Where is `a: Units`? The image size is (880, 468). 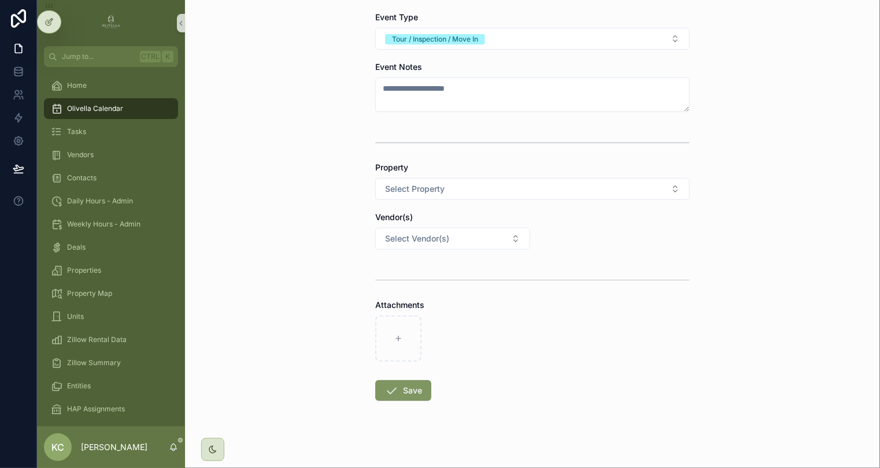 a: Units is located at coordinates (111, 317).